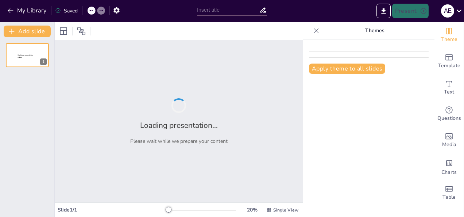  Describe the element at coordinates (448, 11) in the screenshot. I see `button: a e` at that location.